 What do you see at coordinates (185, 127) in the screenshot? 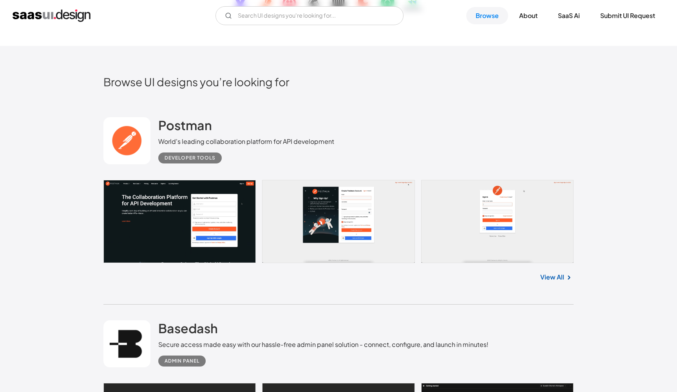
I see `a: Postman` at bounding box center [185, 127].